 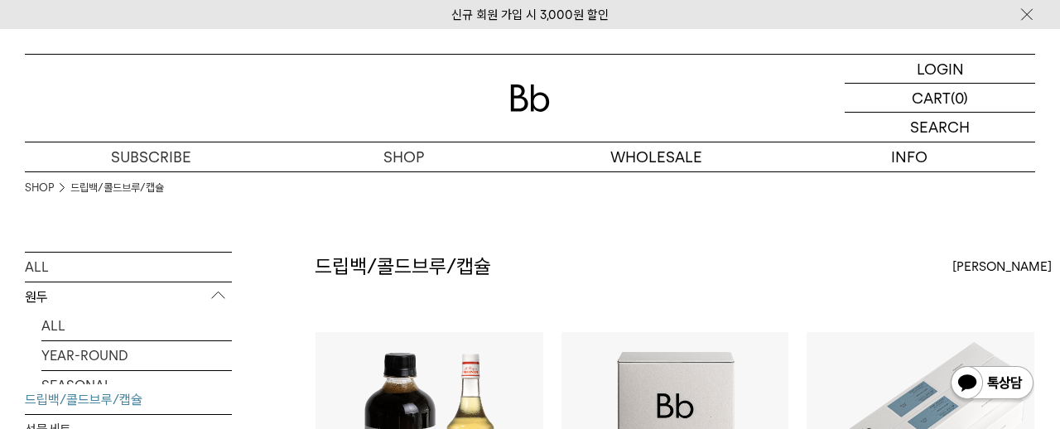 I want to click on a: LOGIN, so click(x=940, y=69).